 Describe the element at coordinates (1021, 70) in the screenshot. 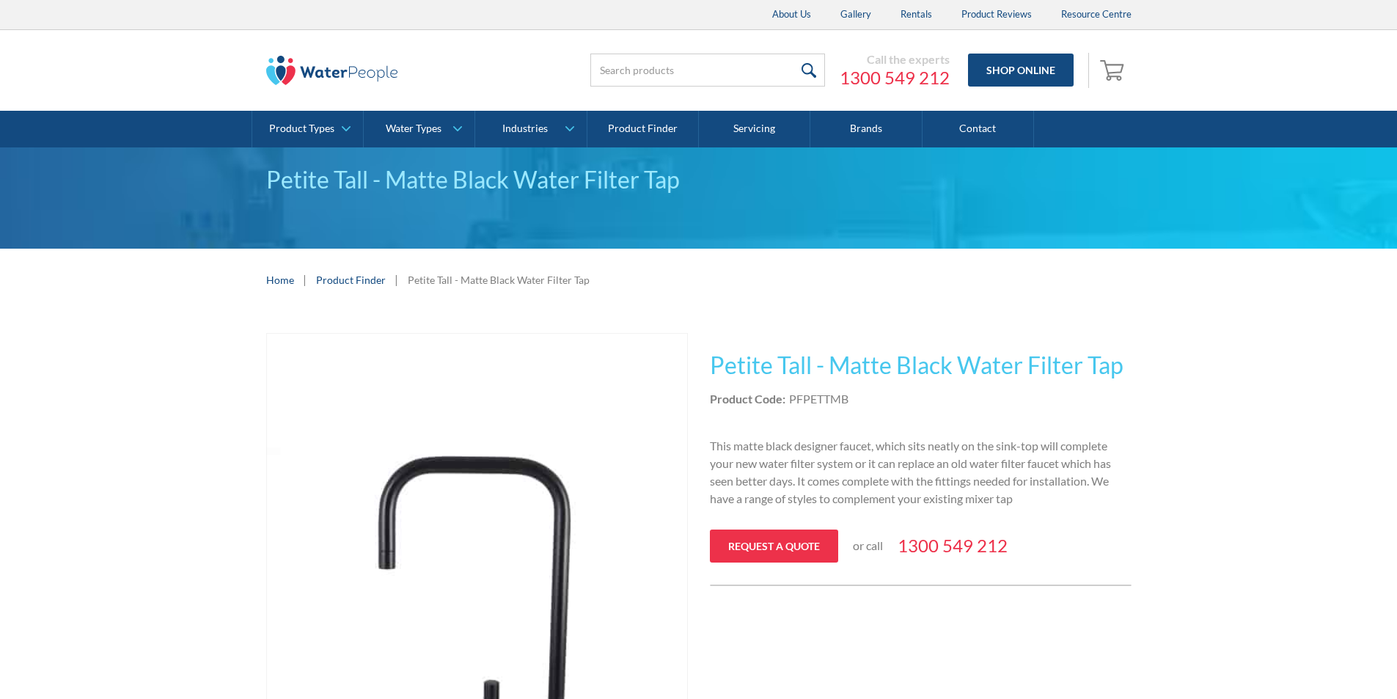

I see `a: Shop Online` at that location.